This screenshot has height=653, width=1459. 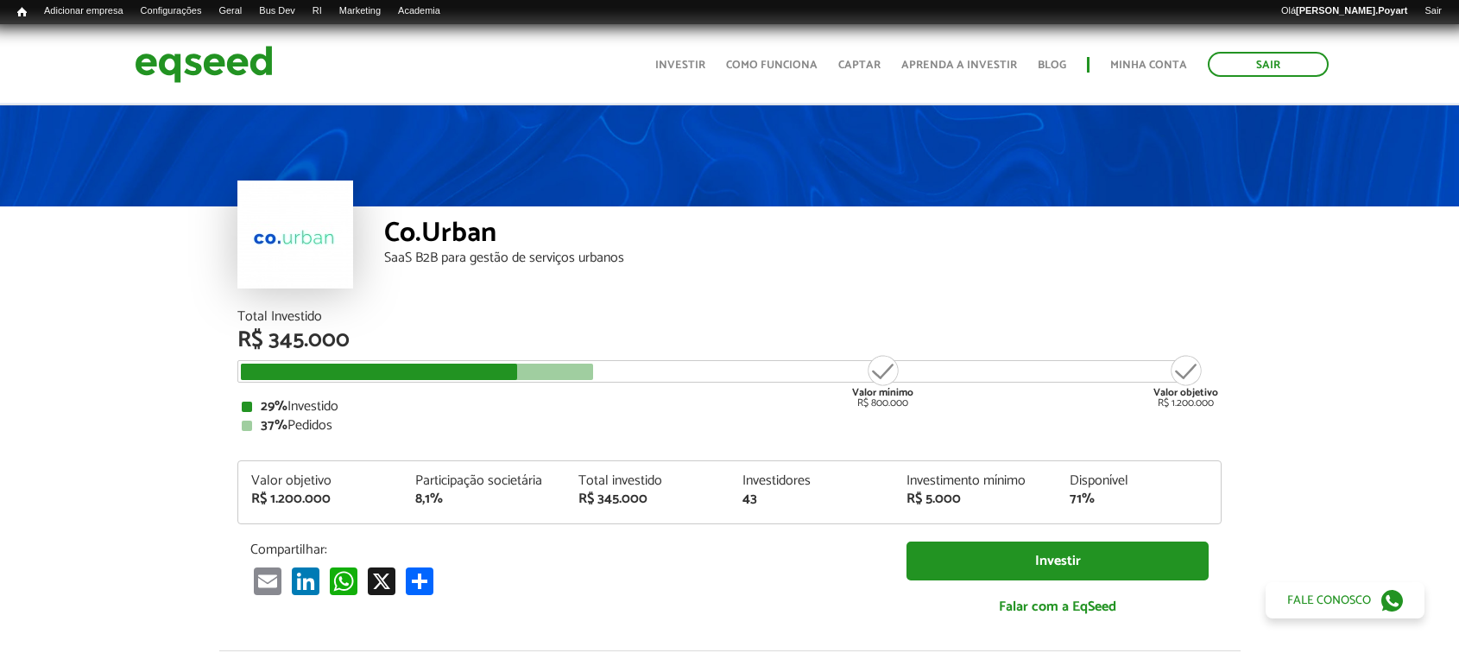 I want to click on a: Email, so click(x=268, y=580).